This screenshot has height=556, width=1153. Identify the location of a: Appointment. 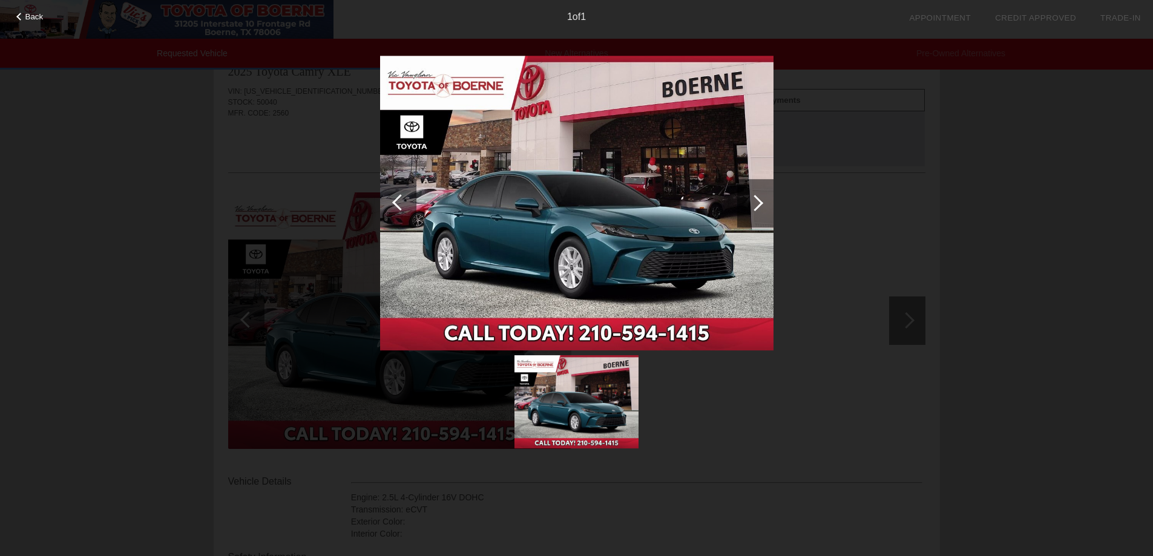
(940, 18).